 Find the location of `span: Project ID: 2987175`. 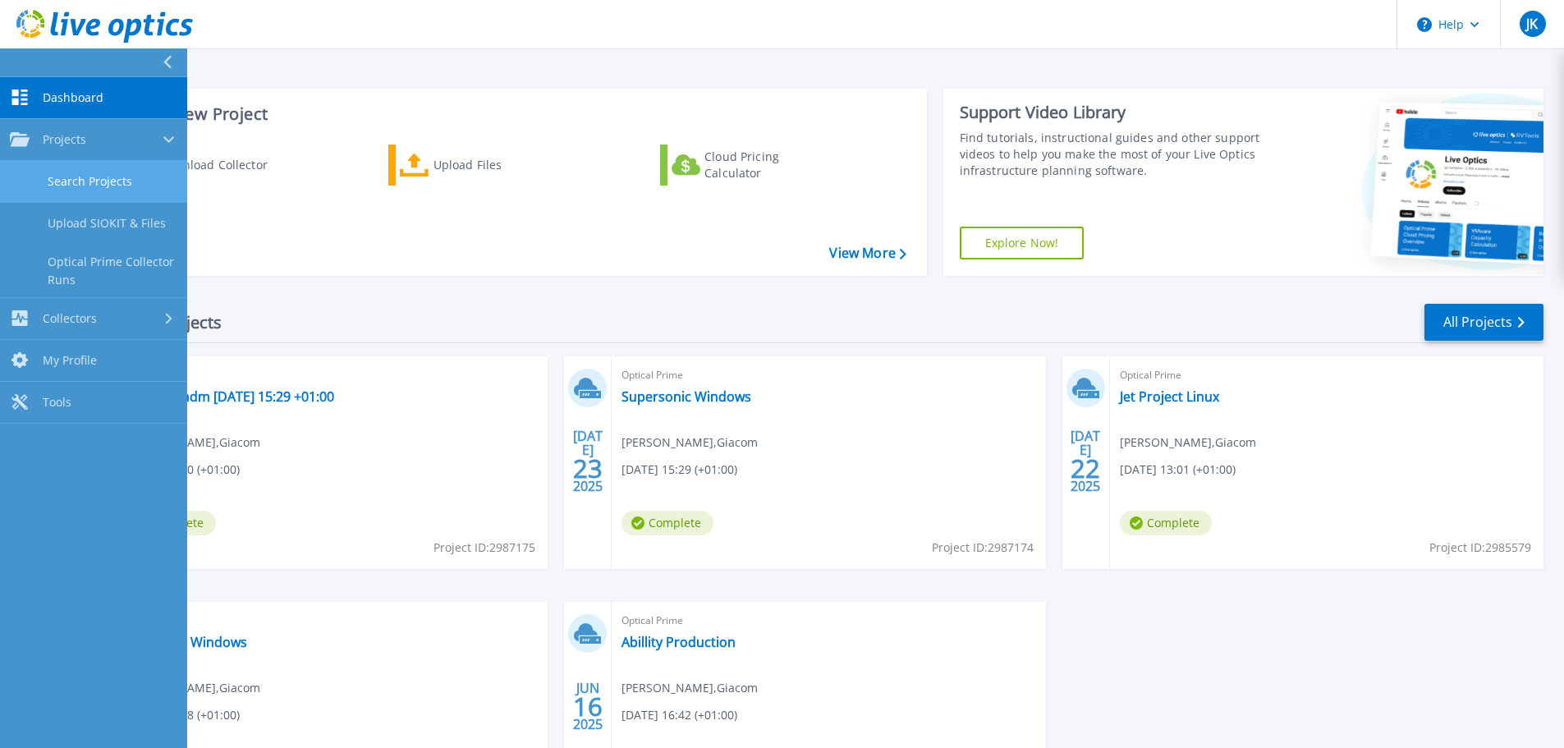

span: Project ID: 2987175 is located at coordinates (484, 548).